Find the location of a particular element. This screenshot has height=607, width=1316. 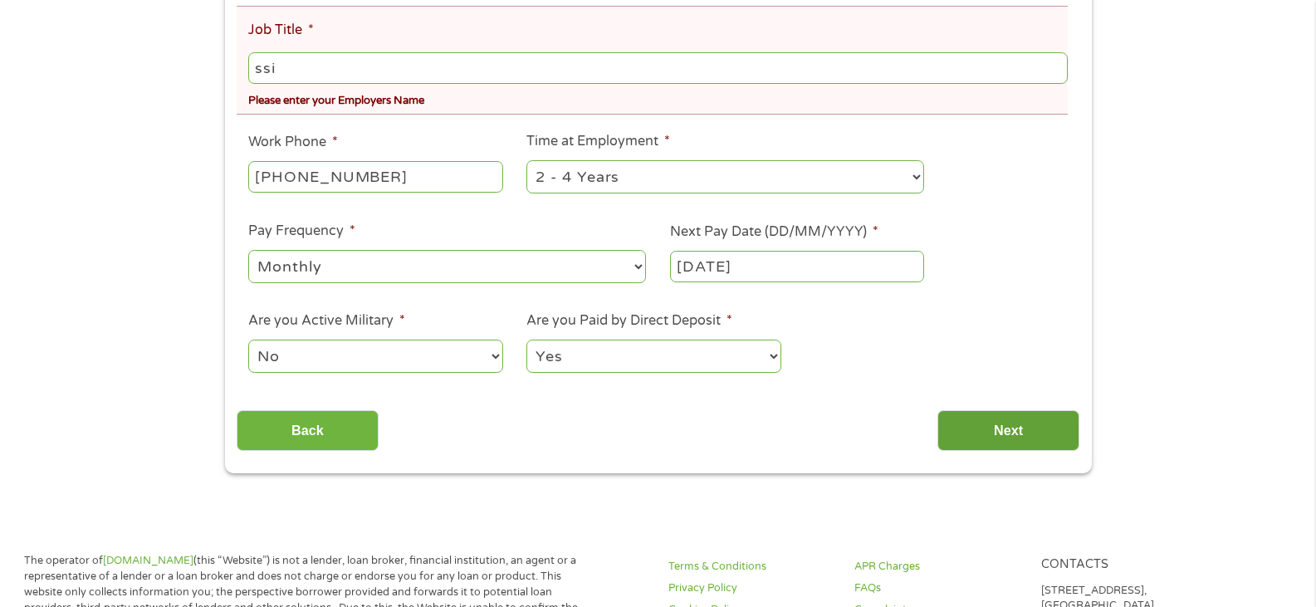

label: Next Pay Date (DD/MM/YYYY) is located at coordinates (774, 232).